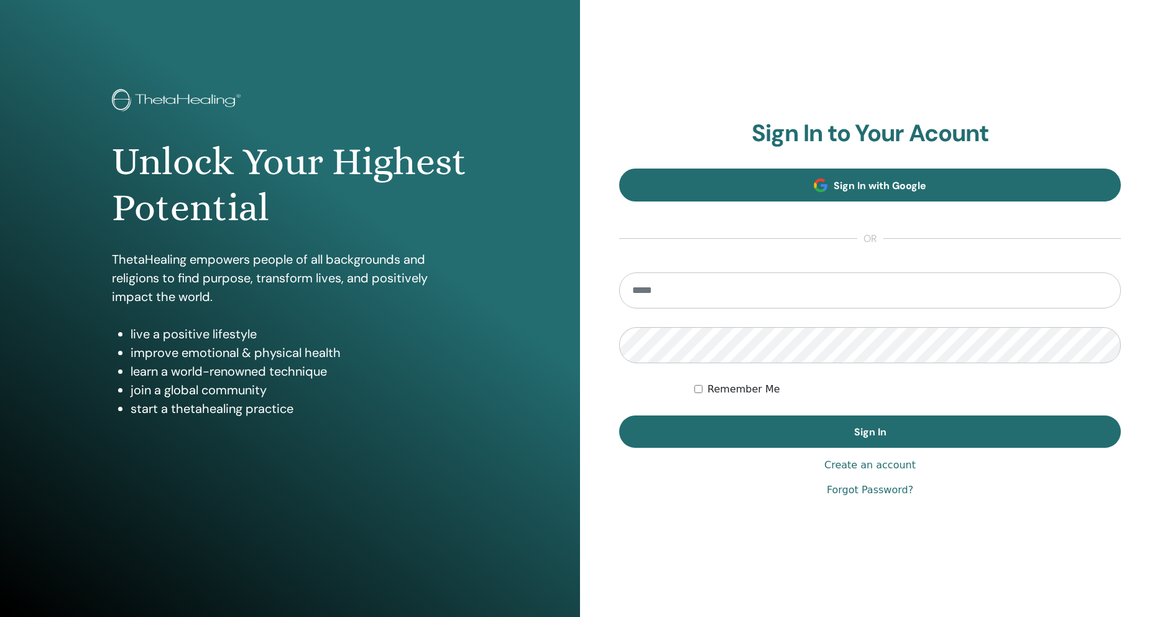 Image resolution: width=1160 pixels, height=617 pixels. Describe the element at coordinates (870, 465) in the screenshot. I see `a: Create an account` at that location.